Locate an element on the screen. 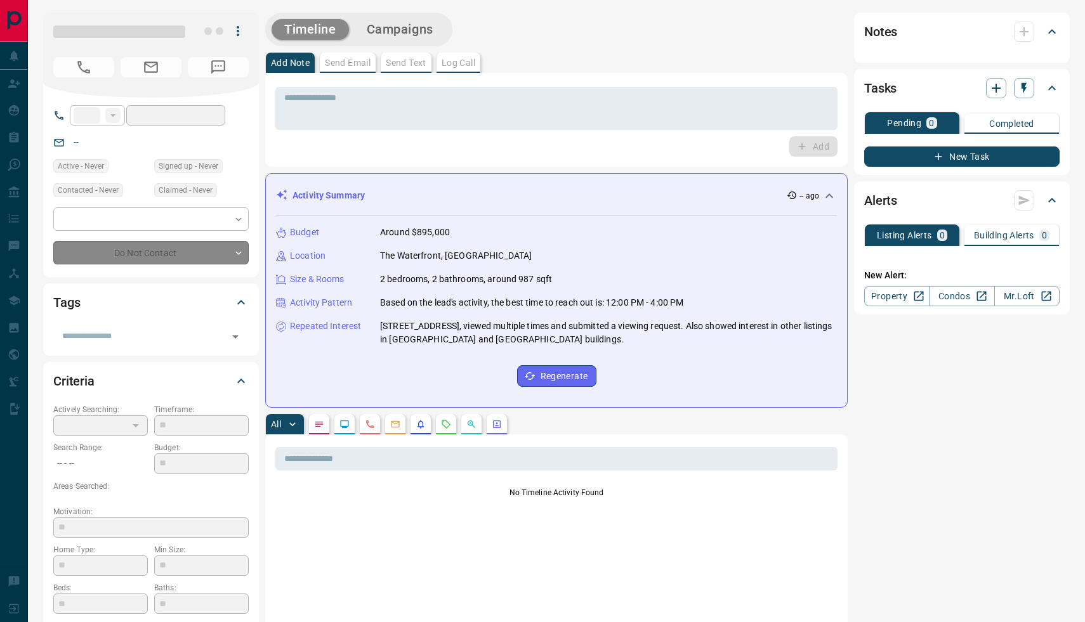 Image resolution: width=1085 pixels, height=622 pixels. span: Active - Never is located at coordinates (81, 166).